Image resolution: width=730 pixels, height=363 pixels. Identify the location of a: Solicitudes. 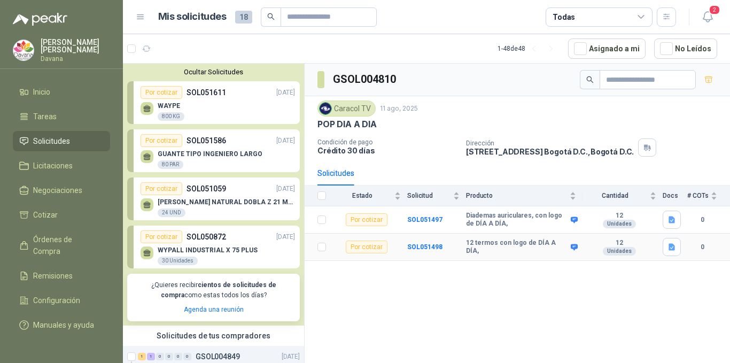
(61, 141).